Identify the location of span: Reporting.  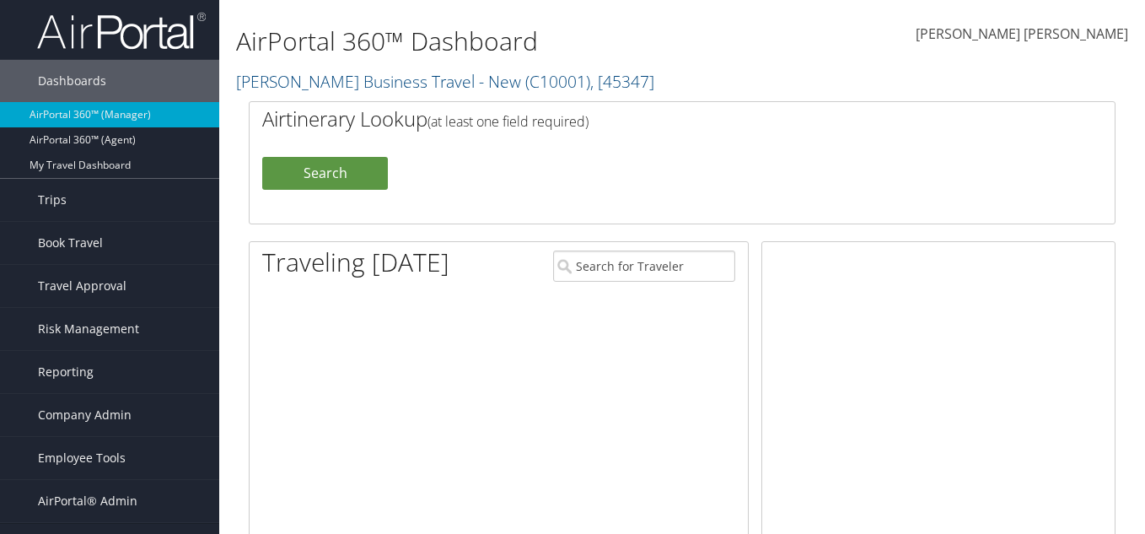
(66, 372).